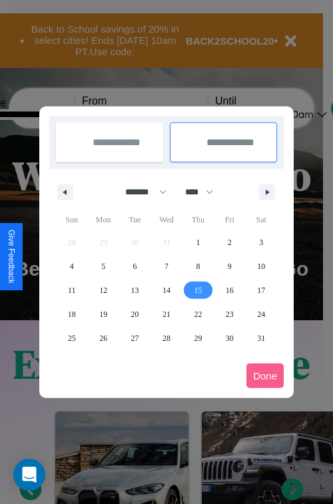 This screenshot has width=333, height=504. I want to click on button: 16, so click(229, 290).